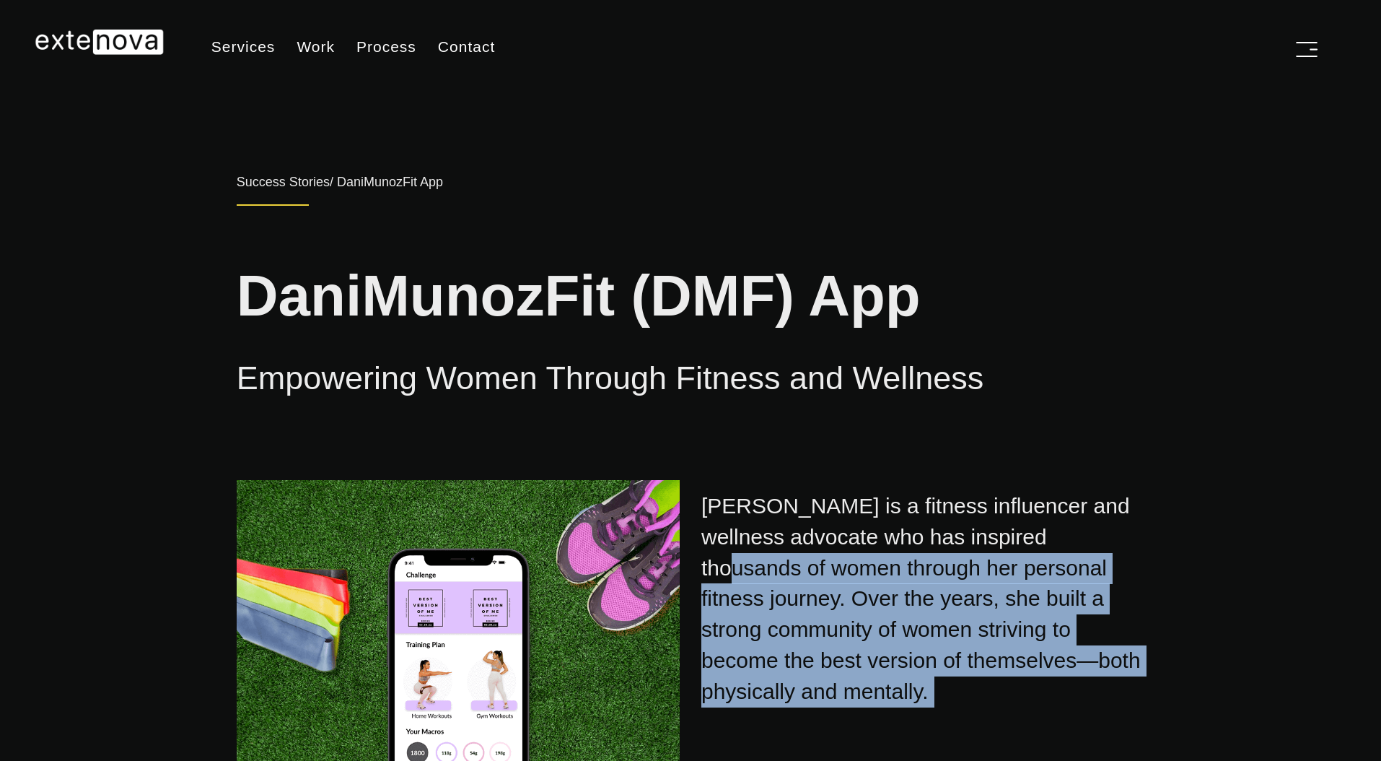  What do you see at coordinates (315, 47) in the screenshot?
I see `a: Work` at bounding box center [315, 47].